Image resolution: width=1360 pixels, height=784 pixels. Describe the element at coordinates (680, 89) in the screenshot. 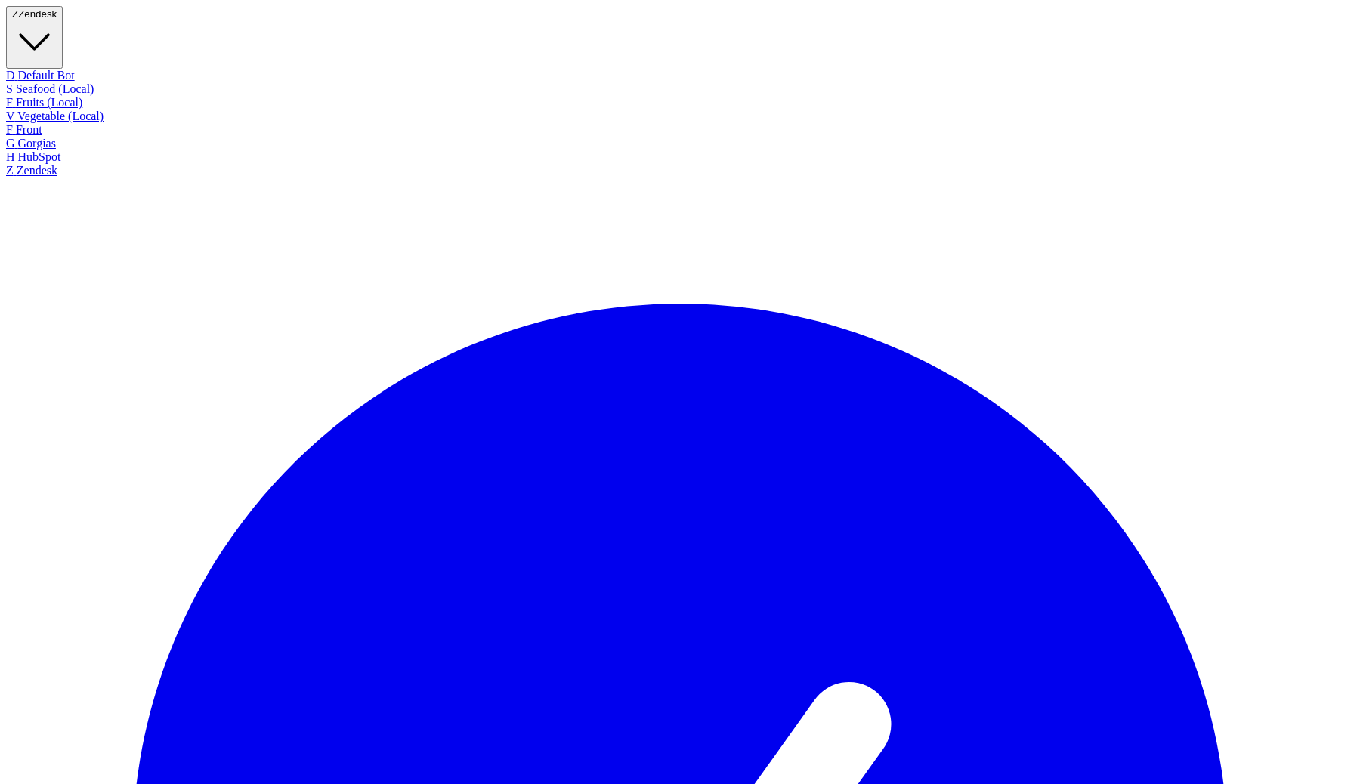

I see `div: Seafood (Local)` at that location.